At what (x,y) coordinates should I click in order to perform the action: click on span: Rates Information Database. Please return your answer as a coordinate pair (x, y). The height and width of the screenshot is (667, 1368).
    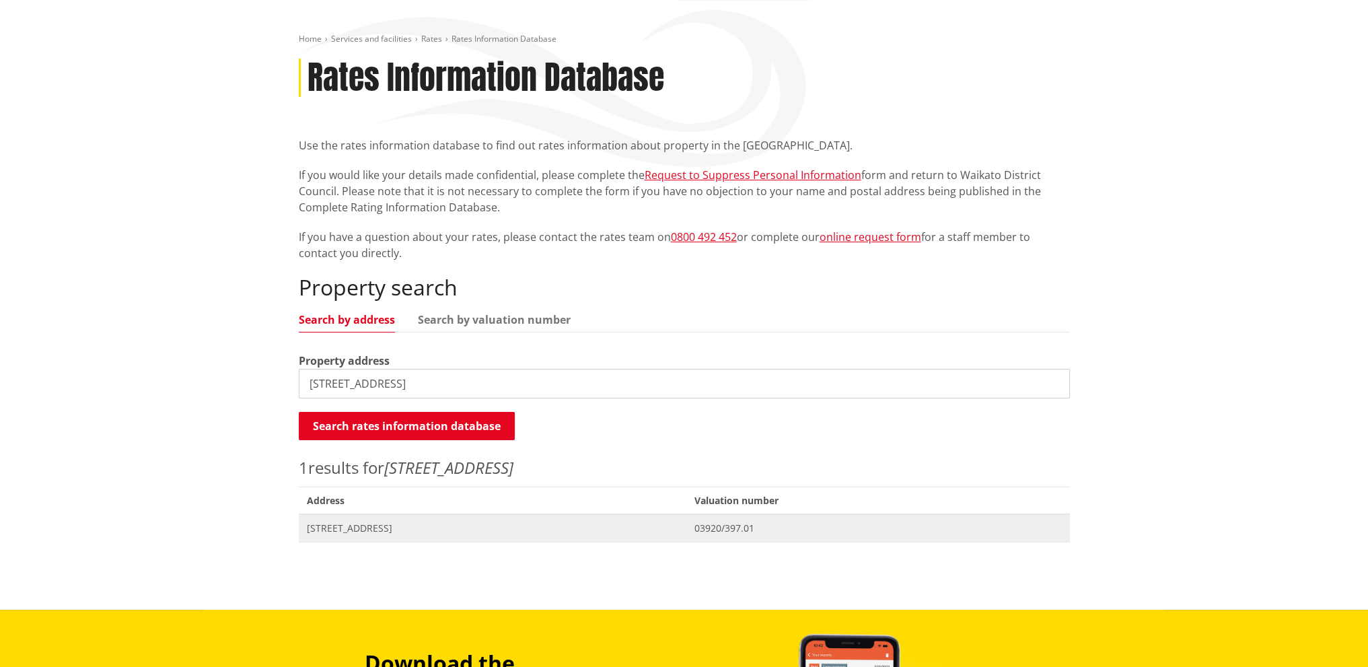
    Looking at the image, I should click on (504, 38).